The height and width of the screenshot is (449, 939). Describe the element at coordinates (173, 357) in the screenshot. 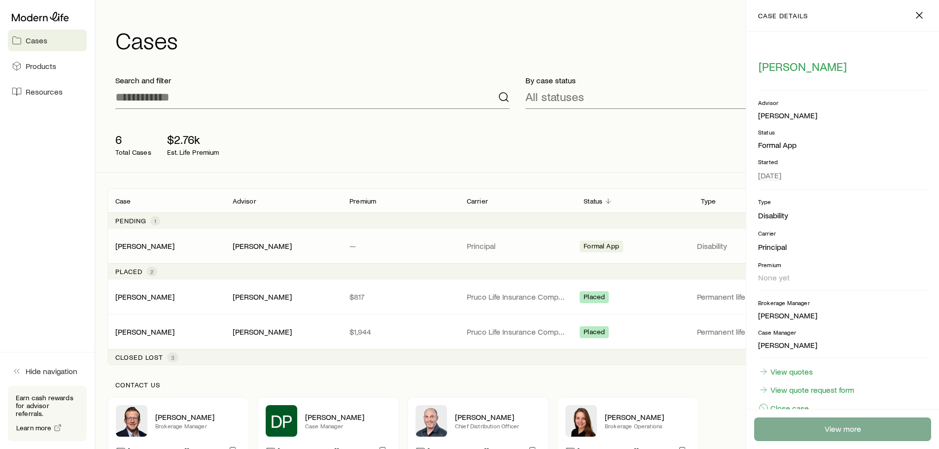

I see `span: 3` at that location.